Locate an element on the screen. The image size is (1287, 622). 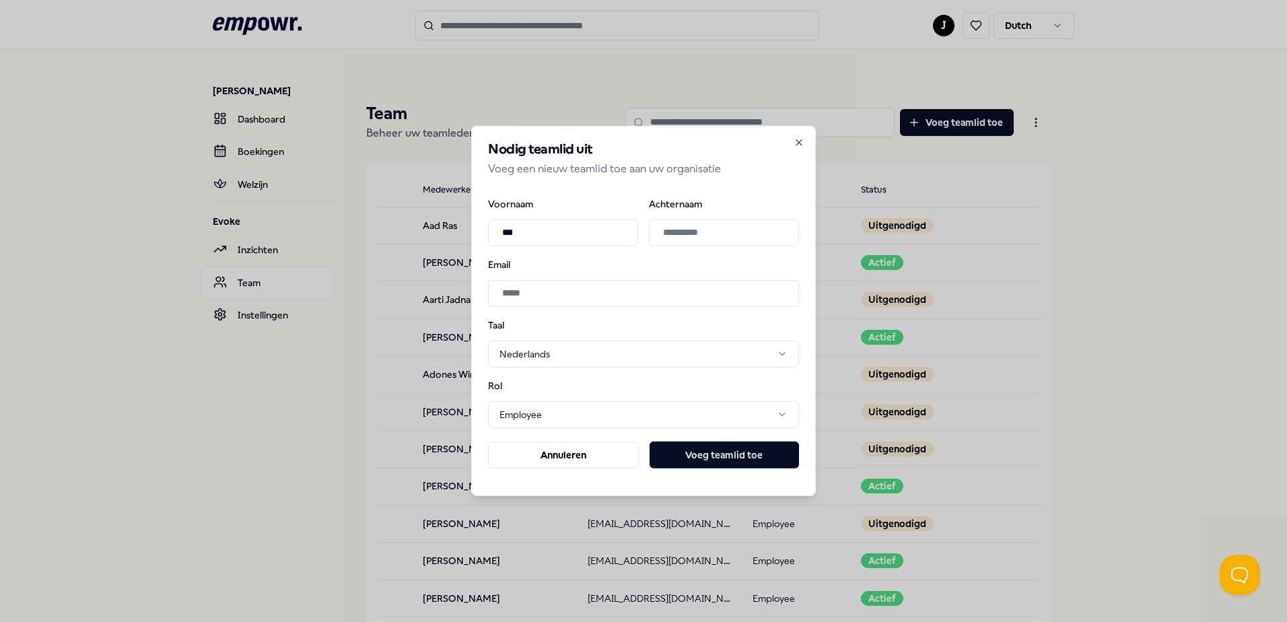
button: Annuleren is located at coordinates (564, 455).